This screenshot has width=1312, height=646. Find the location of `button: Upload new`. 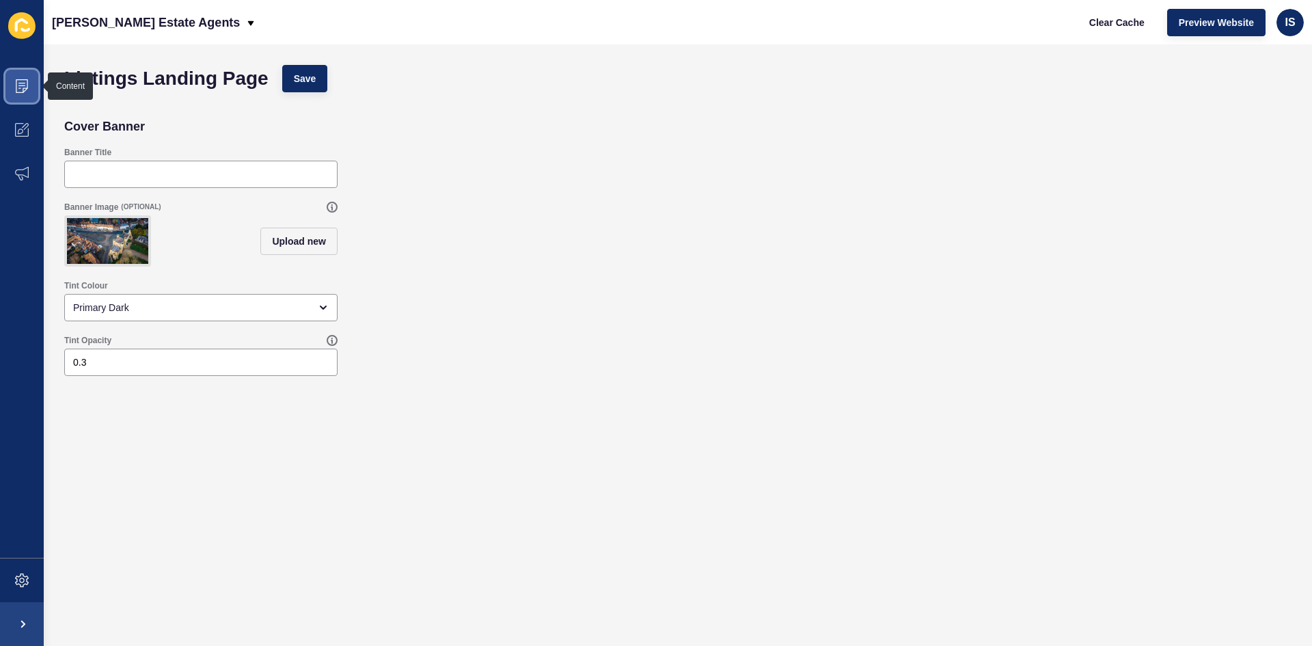

button: Upload new is located at coordinates (299, 241).